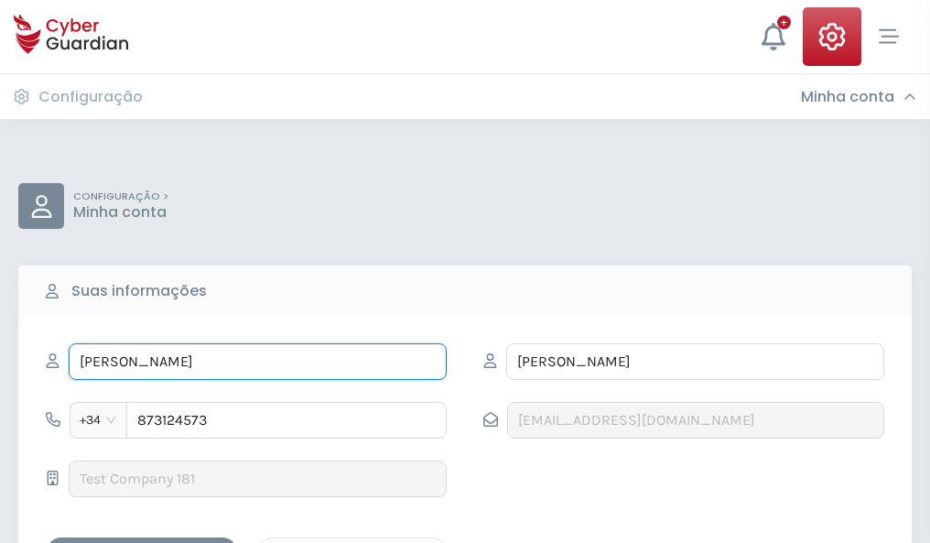 The width and height of the screenshot is (930, 543). Describe the element at coordinates (859, 97) in the screenshot. I see `div: Minha conta` at that location.